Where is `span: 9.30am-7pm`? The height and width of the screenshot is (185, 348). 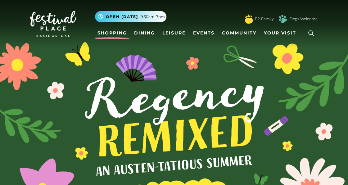 span: 9.30am-7pm is located at coordinates (153, 17).